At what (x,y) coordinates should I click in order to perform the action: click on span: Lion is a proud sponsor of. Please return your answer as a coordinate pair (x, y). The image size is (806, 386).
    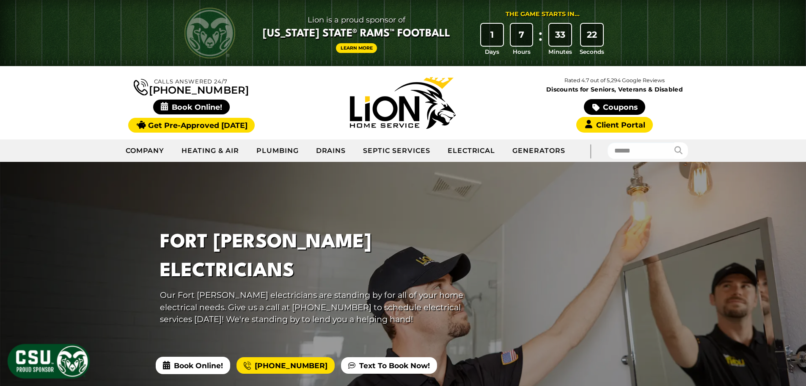
    Looking at the image, I should click on (356, 20).